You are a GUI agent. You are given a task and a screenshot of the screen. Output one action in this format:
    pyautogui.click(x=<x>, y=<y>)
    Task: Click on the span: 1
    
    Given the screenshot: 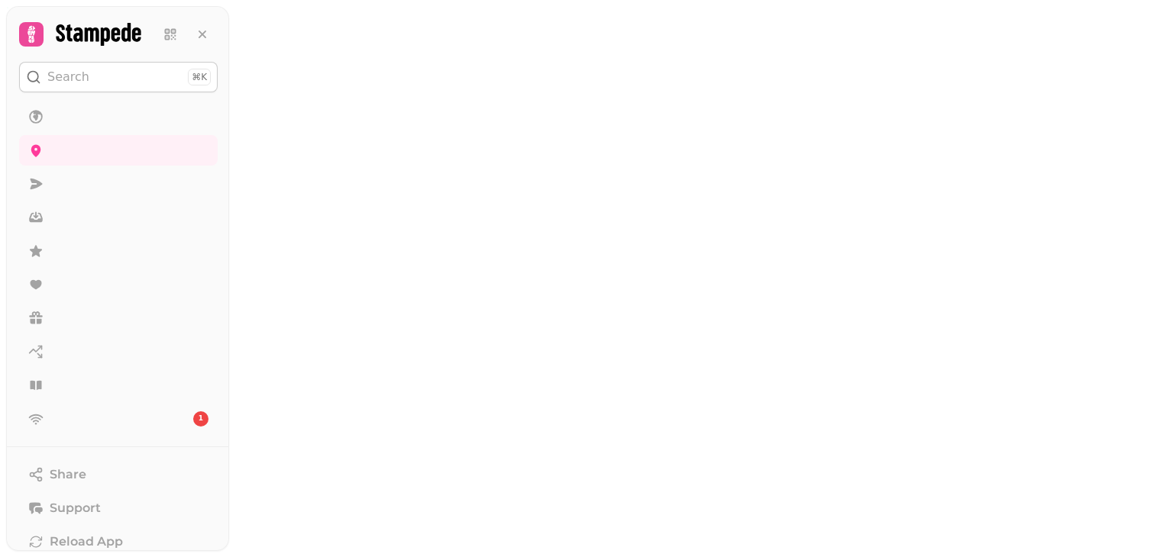 What is the action you would take?
    pyautogui.click(x=201, y=419)
    